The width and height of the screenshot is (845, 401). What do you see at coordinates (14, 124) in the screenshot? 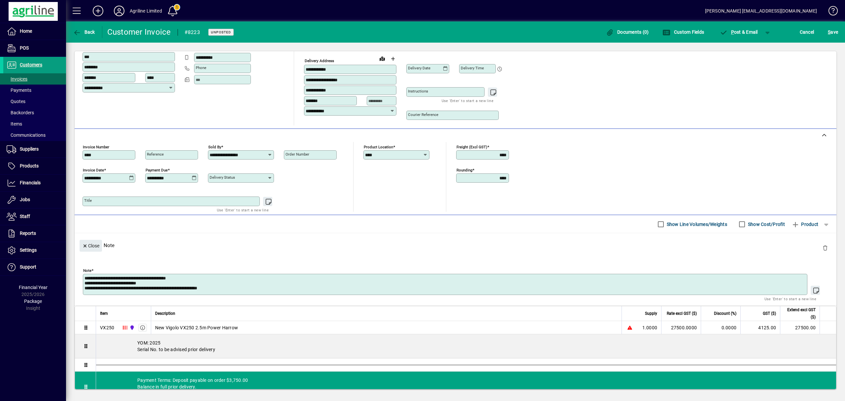
I see `span: Items` at bounding box center [14, 124].